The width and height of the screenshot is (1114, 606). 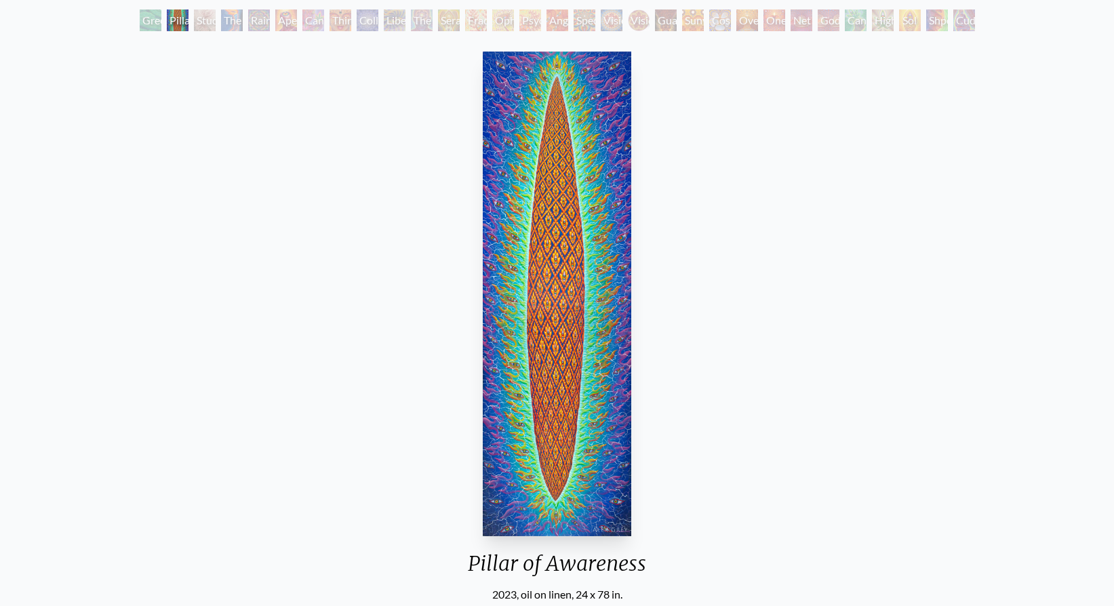 What do you see at coordinates (638, 20) in the screenshot?
I see `div: Vision Crystal Tondo` at bounding box center [638, 20].